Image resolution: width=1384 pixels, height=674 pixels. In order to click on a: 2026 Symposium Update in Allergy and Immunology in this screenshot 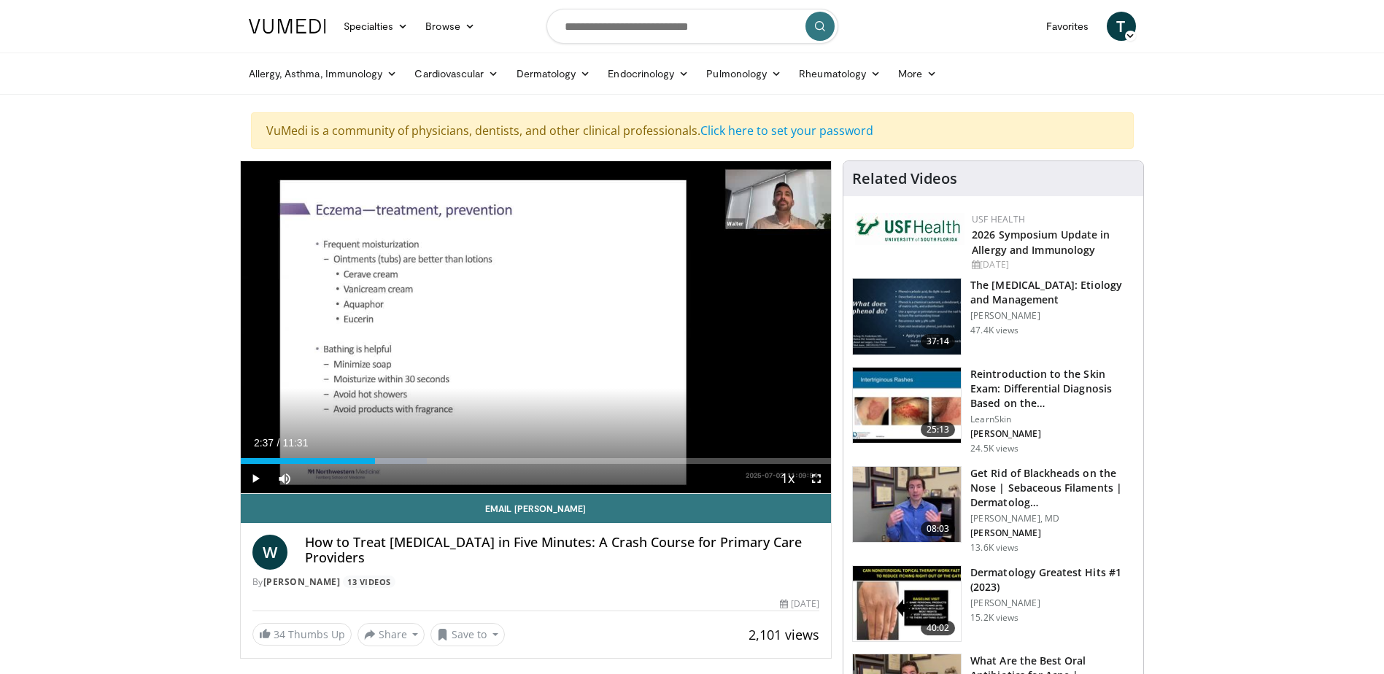, I will do `click(1040, 242)`.